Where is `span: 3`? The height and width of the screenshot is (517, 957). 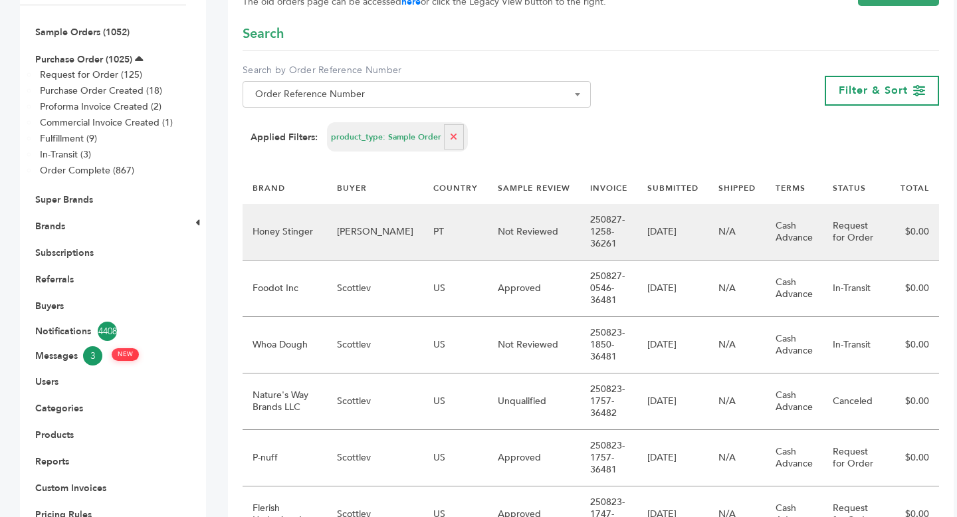
span: 3 is located at coordinates (92, 356).